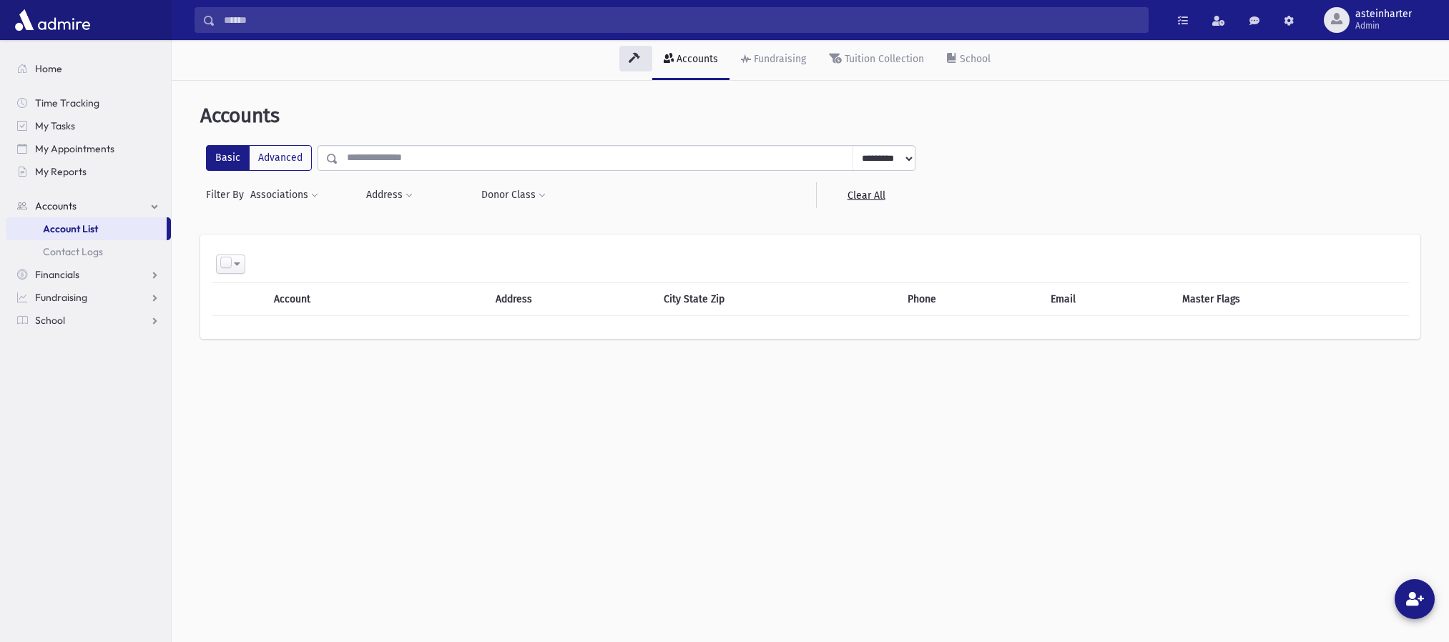 Image resolution: width=1449 pixels, height=642 pixels. I want to click on span: Fundraising, so click(61, 298).